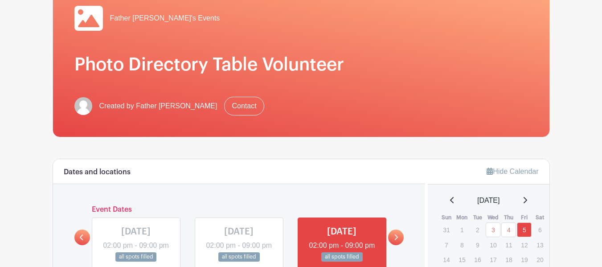  I want to click on p: 19, so click(524, 259).